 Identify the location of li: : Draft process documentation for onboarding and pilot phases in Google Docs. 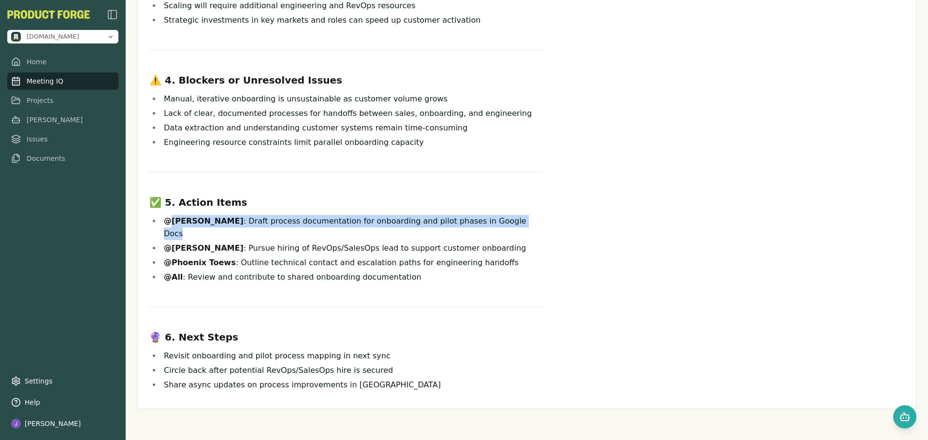
(352, 228).